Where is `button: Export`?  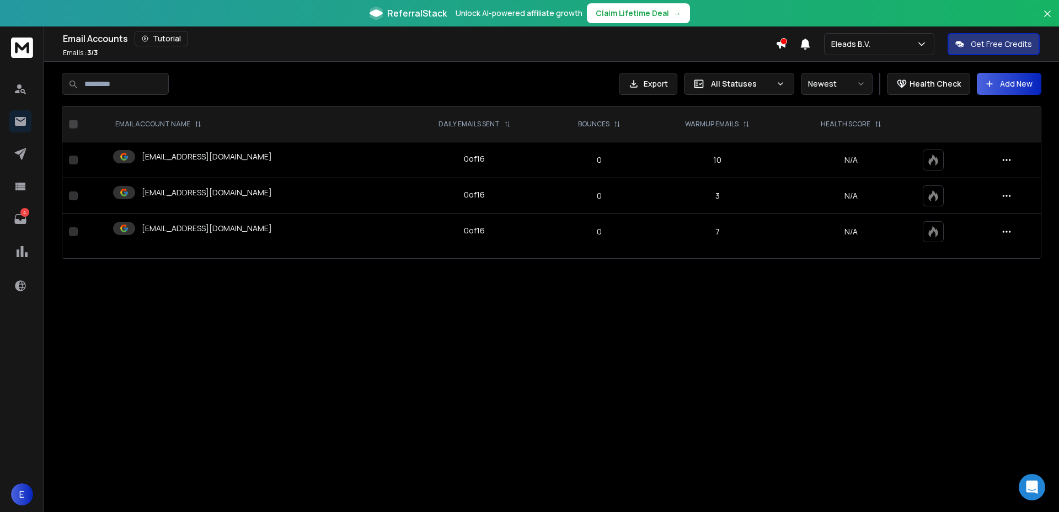
button: Export is located at coordinates (648, 84).